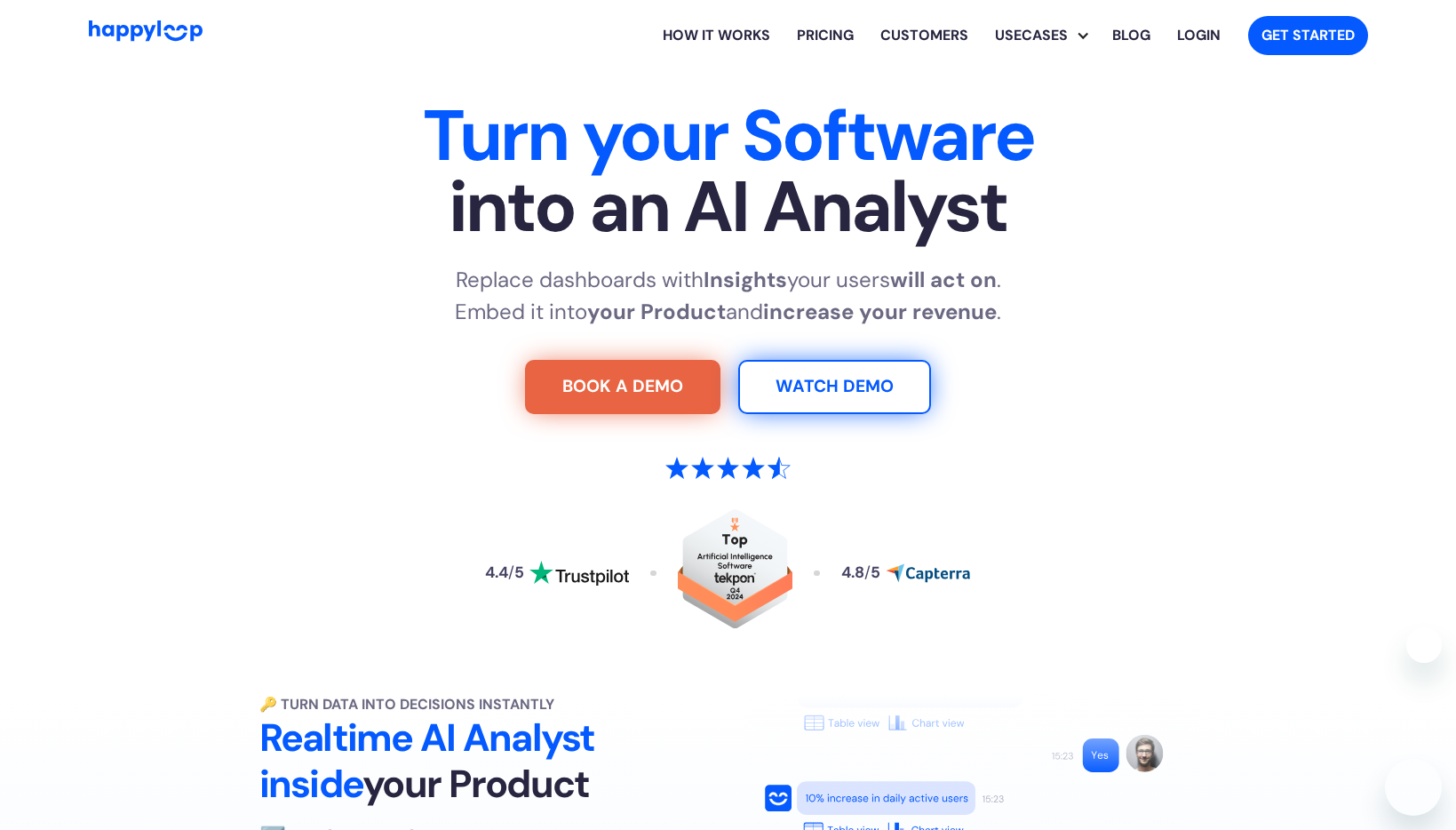 Image resolution: width=1456 pixels, height=830 pixels. What do you see at coordinates (505, 573) in the screenshot?
I see `div: 4.4 5` at bounding box center [505, 573].